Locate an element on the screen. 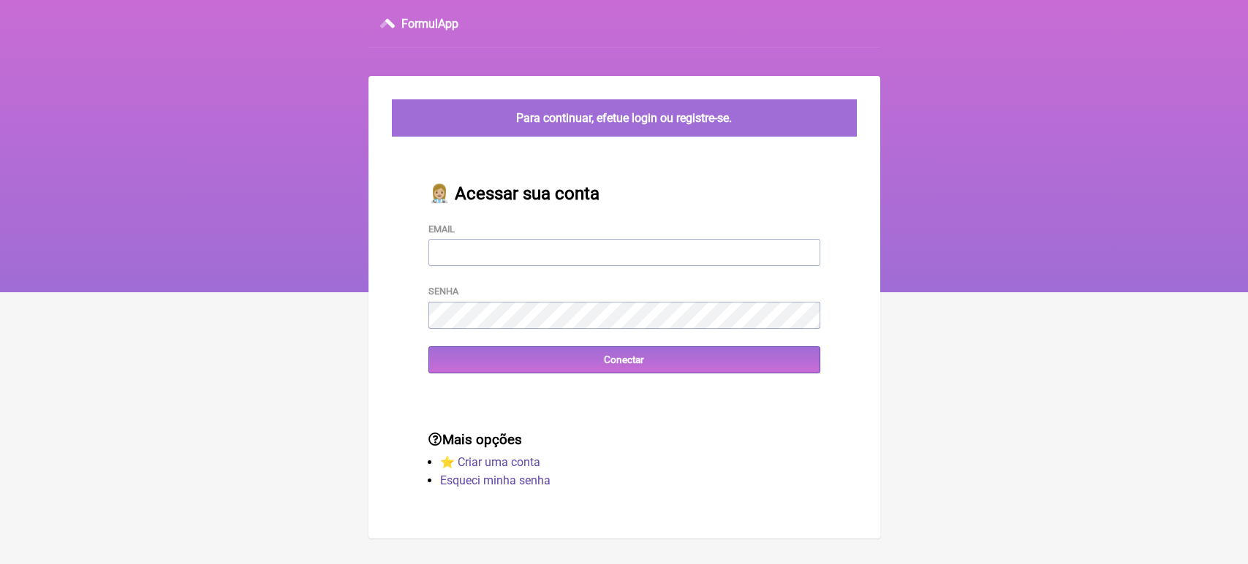  input: Conectar is located at coordinates (624, 360).